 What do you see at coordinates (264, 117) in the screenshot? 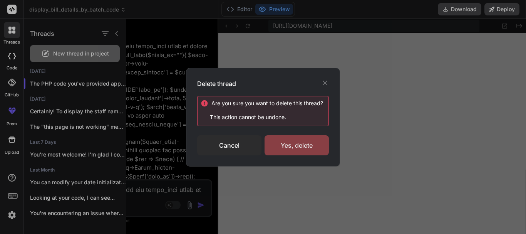
I see `p: This action cannot be undone.` at bounding box center [264, 117].